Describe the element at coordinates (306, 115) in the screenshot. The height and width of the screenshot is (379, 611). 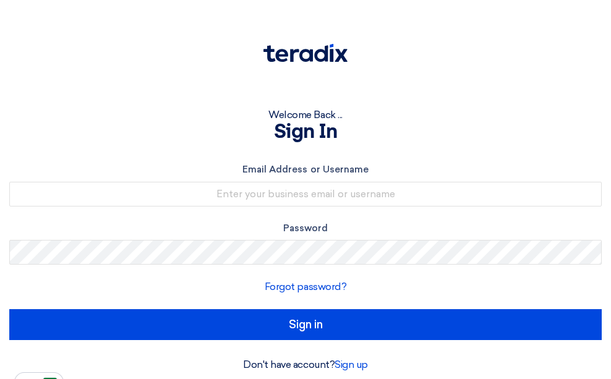
I see `div: Welcome Back ...` at that location.